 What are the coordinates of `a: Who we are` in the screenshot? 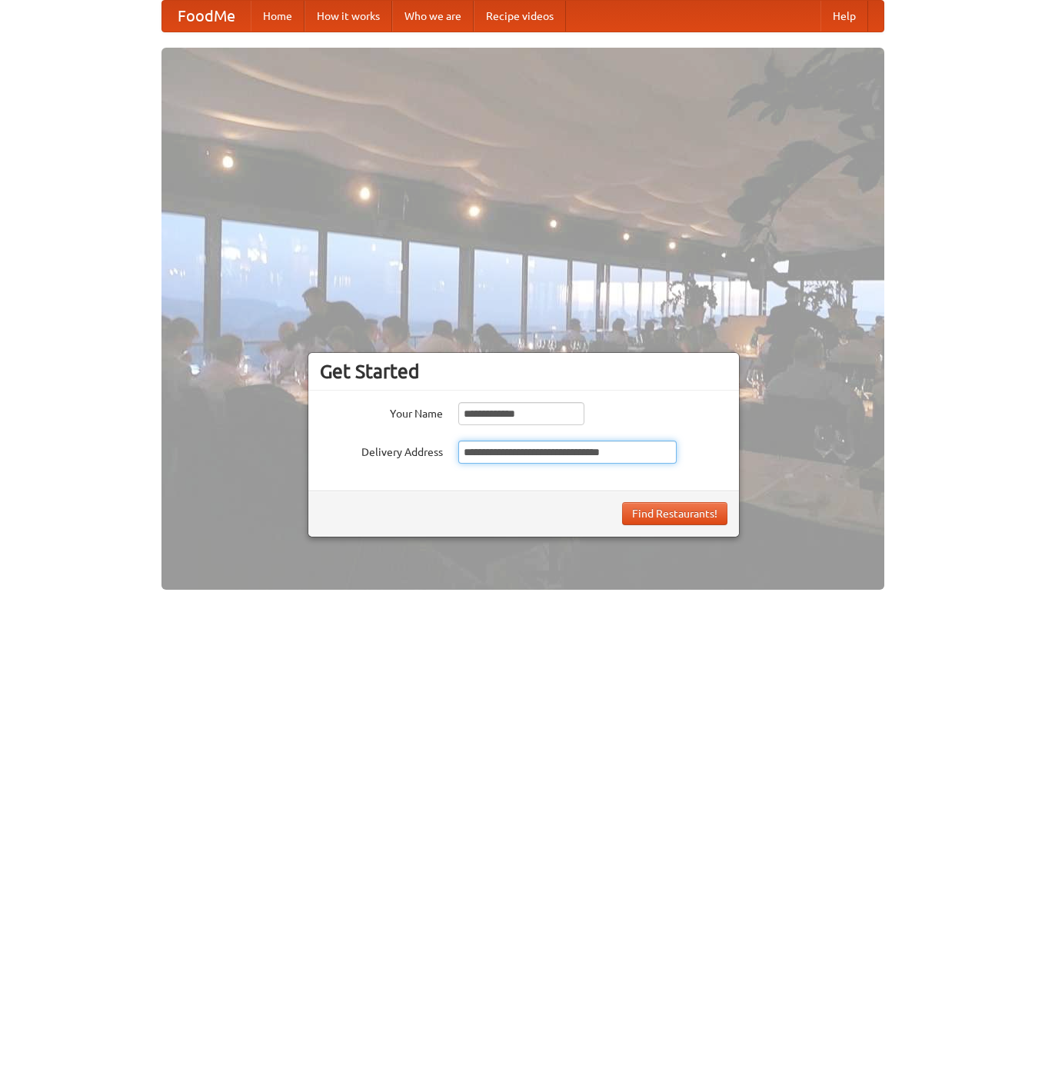 It's located at (433, 16).